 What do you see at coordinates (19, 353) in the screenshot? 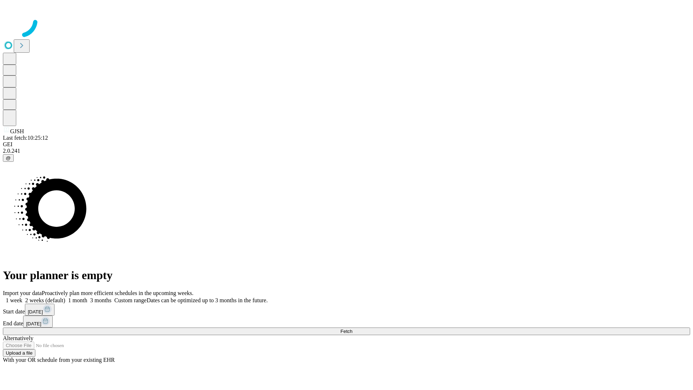
I see `button: Upload a file` at bounding box center [19, 353].